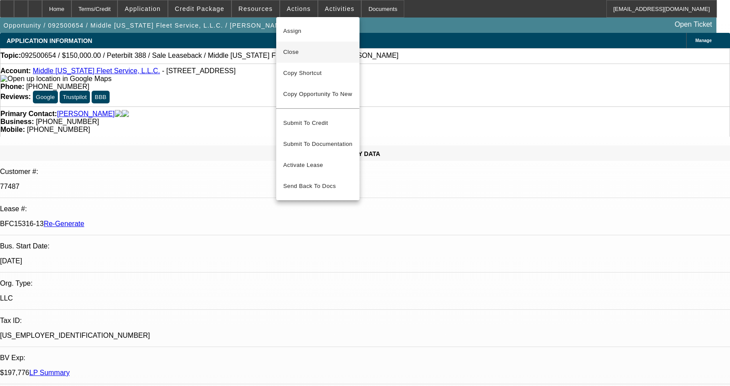 The width and height of the screenshot is (730, 386). I want to click on span: Copy Shortcut, so click(318, 73).